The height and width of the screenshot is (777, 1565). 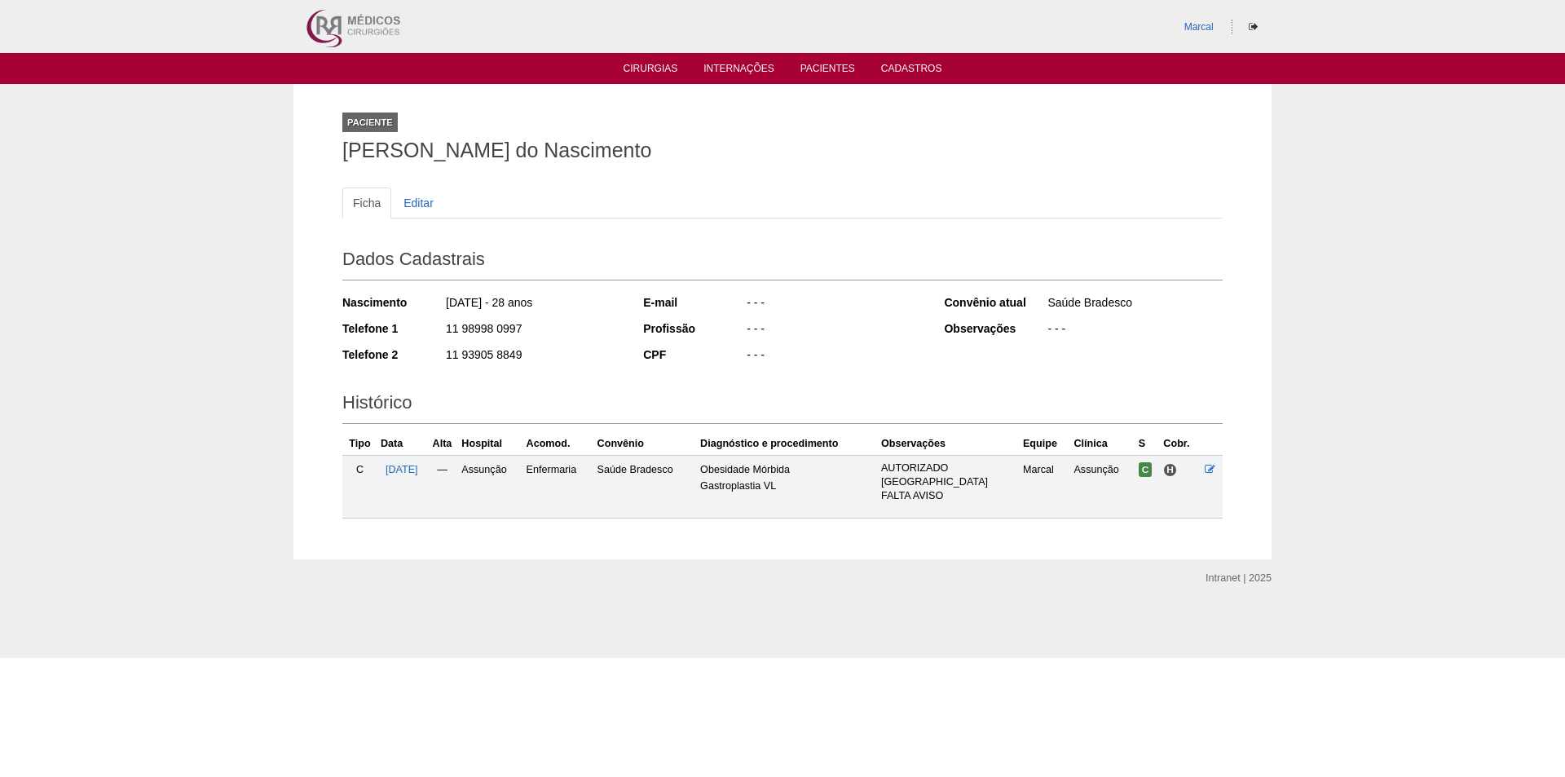 What do you see at coordinates (694, 302) in the screenshot?
I see `div: E-mail` at bounding box center [694, 302].